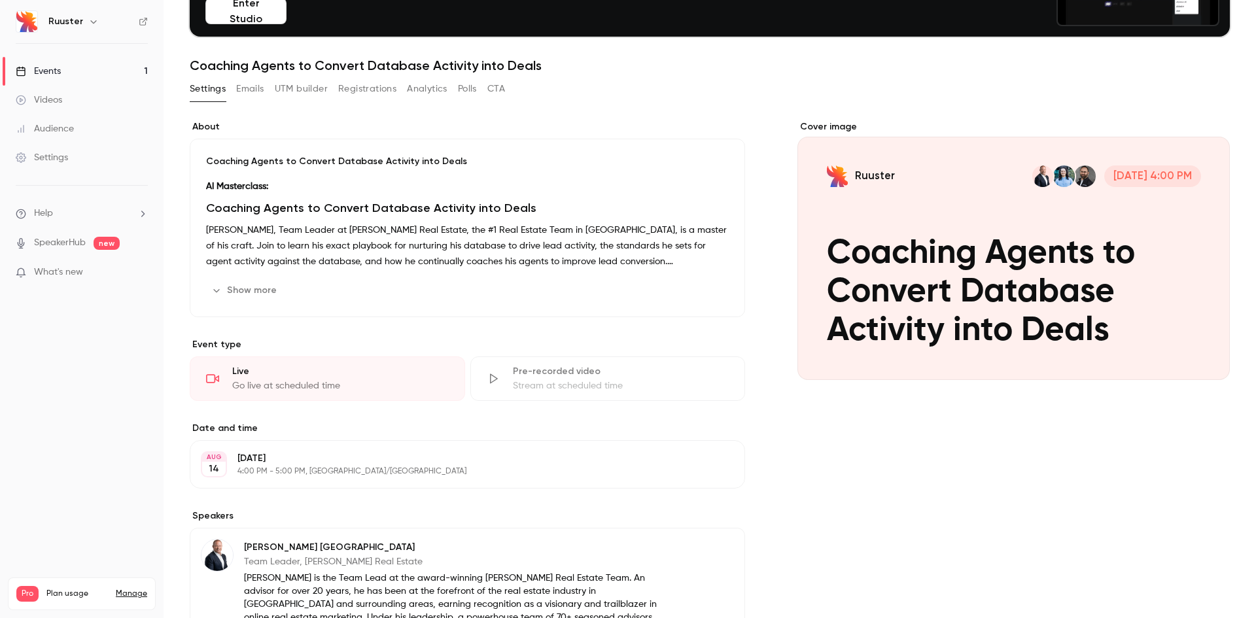  What do you see at coordinates (217, 555) in the screenshot?
I see `img: Justin Havre` at bounding box center [217, 555].